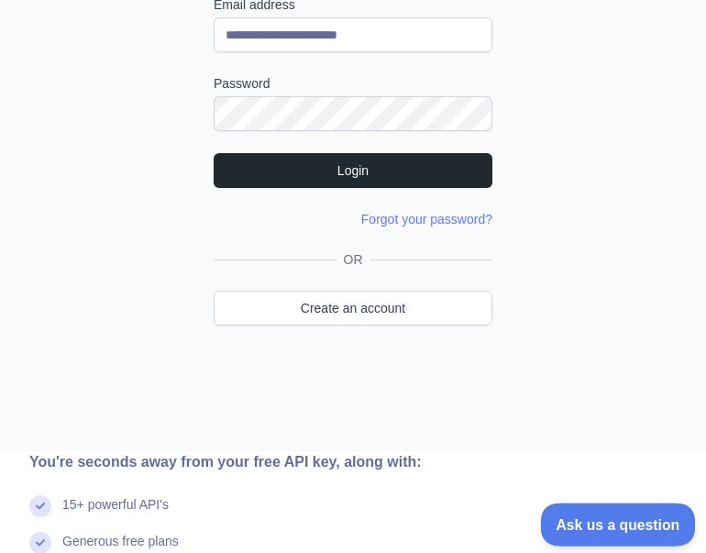 The image size is (706, 553). What do you see at coordinates (353, 83) in the screenshot?
I see `label: Password` at bounding box center [353, 83].